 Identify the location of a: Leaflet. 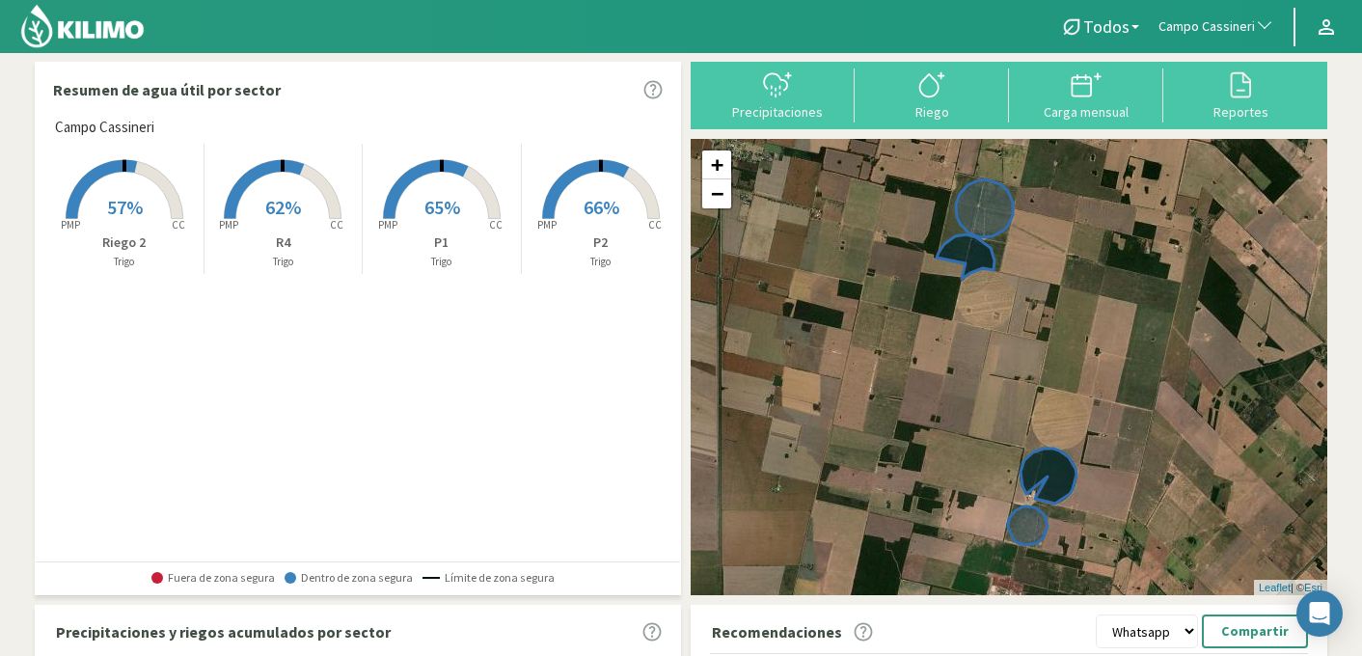
(1274, 588).